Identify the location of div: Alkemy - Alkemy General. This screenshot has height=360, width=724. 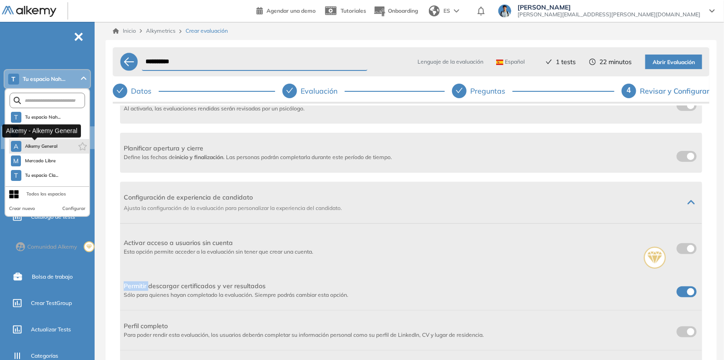
(41, 131).